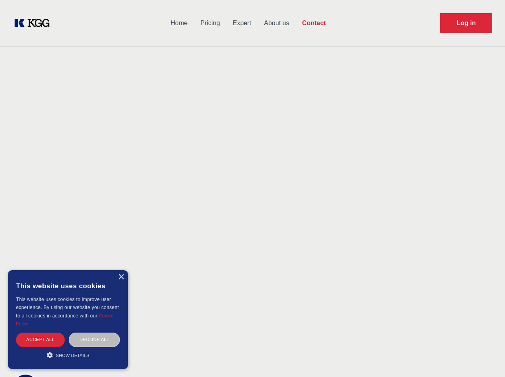  What do you see at coordinates (67, 307) in the screenshot?
I see `span: This website uses cookies to improve user experience. By using our website you consent to all coo...` at bounding box center [67, 307].